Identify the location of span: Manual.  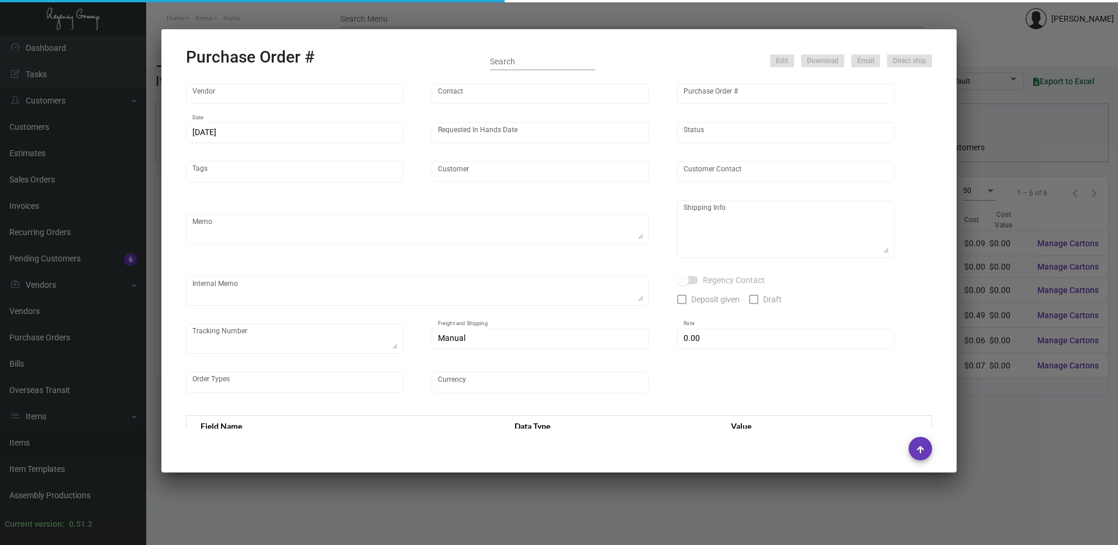
(451, 338).